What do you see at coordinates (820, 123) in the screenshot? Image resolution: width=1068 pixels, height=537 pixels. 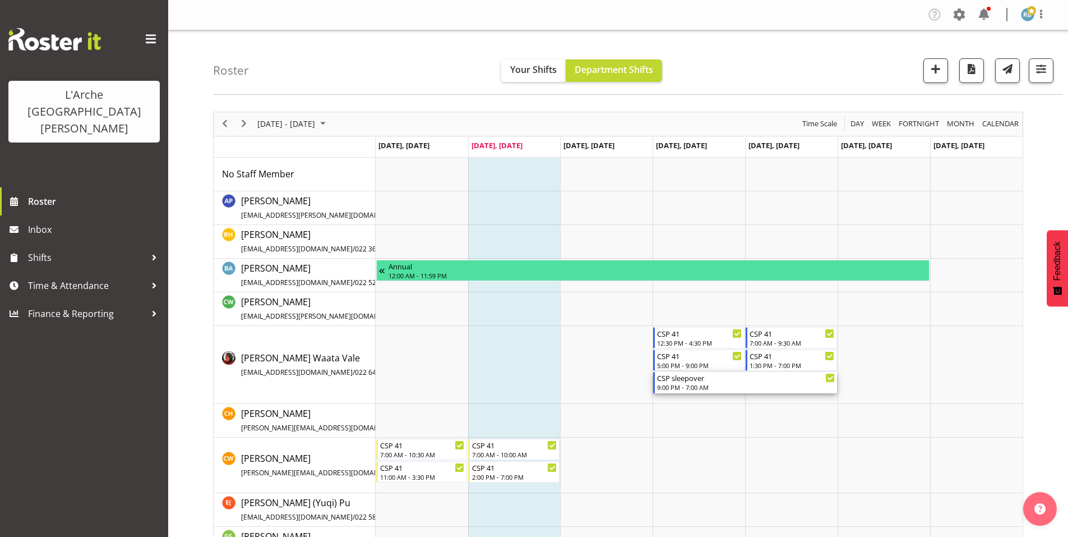 I see `span: Time Scale` at bounding box center [820, 123].